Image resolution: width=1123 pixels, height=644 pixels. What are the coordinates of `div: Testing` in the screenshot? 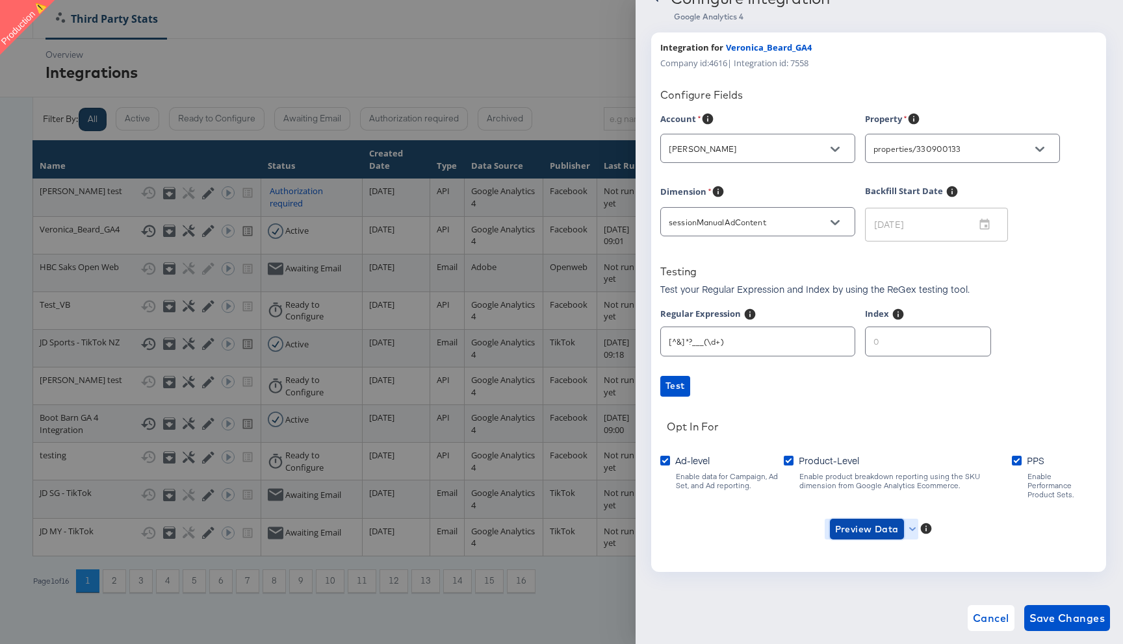 It's located at (678, 272).